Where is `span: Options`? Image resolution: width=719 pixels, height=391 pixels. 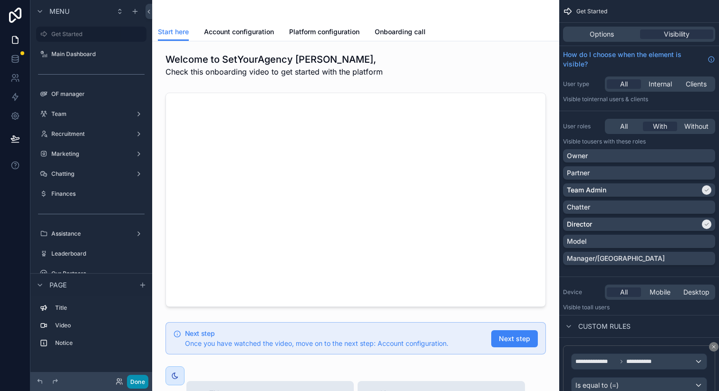 span: Options is located at coordinates (601, 34).